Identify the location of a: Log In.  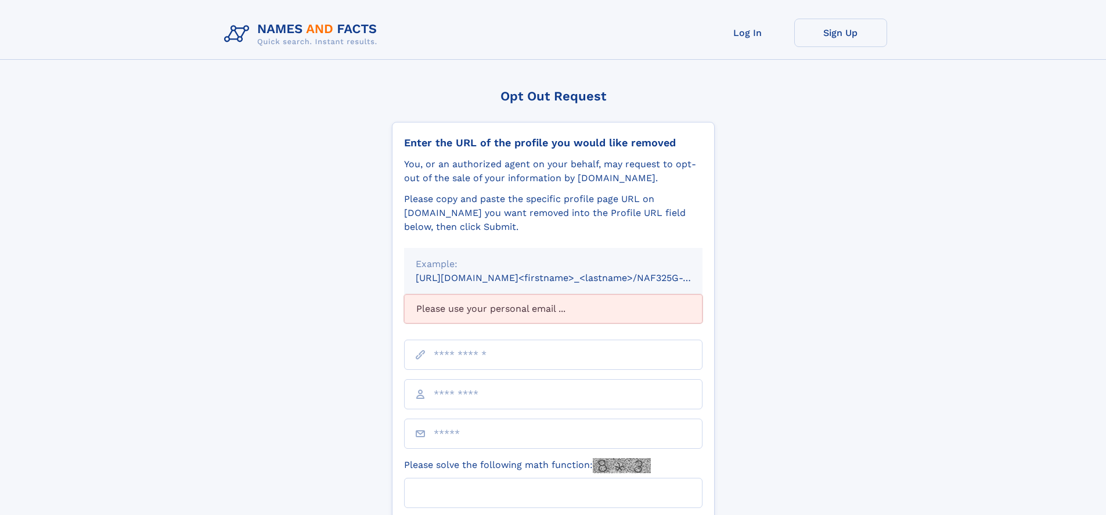
(748, 33).